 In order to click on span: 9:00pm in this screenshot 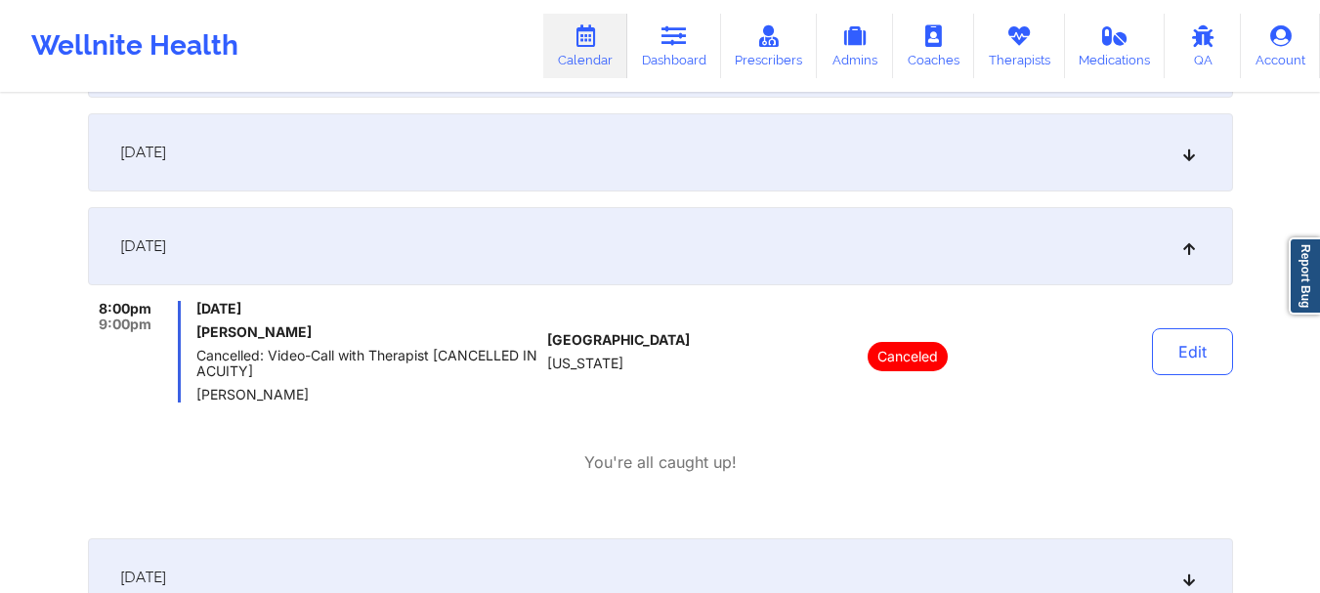, I will do `click(125, 324)`.